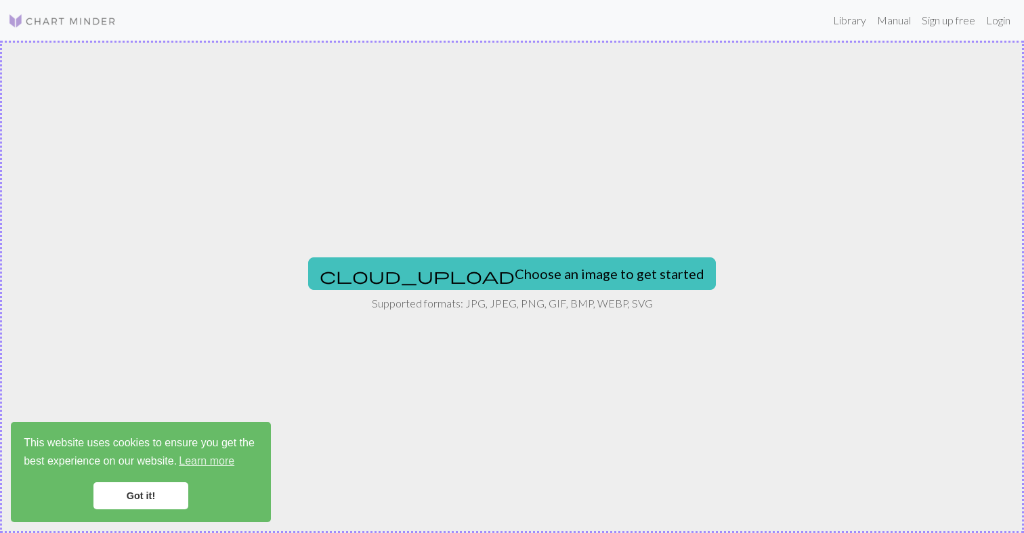 This screenshot has width=1024, height=533. I want to click on div: cookieconsent, so click(141, 472).